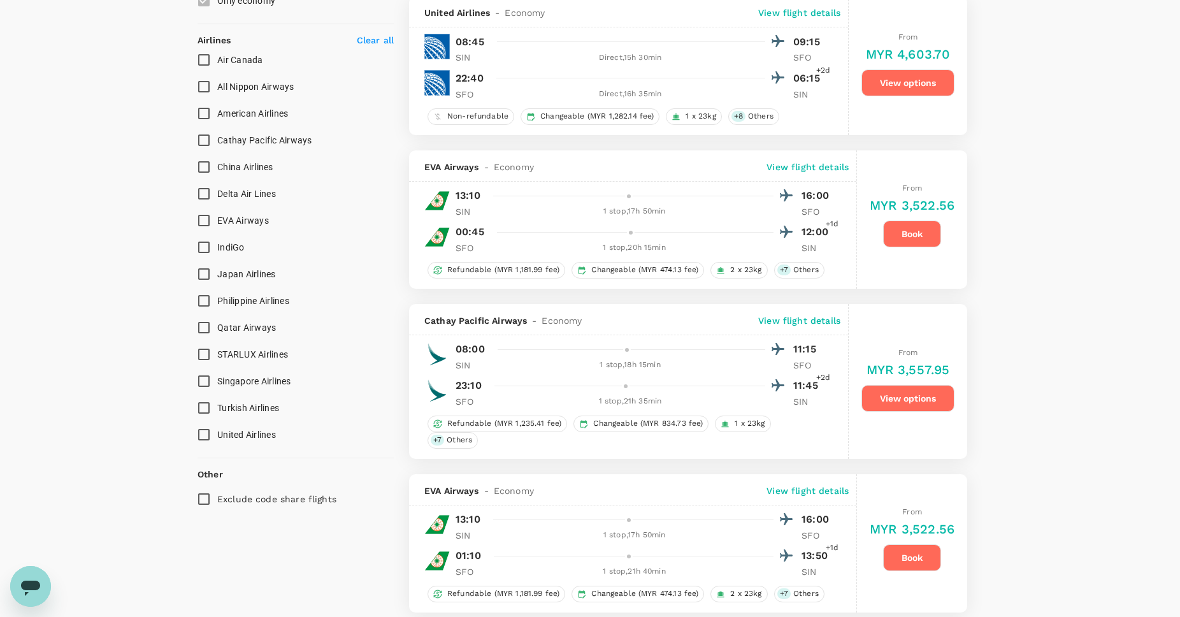  I want to click on span: Turkish Airlines, so click(248, 408).